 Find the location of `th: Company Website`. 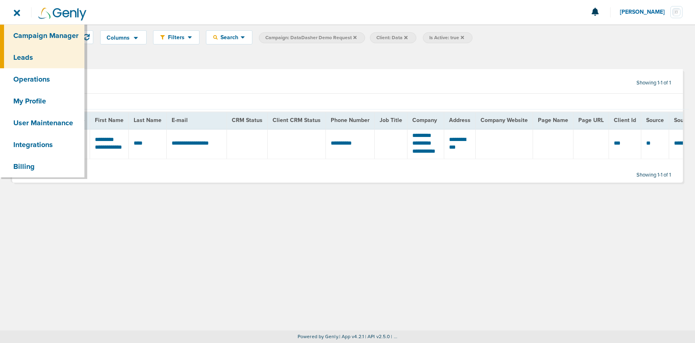

th: Company Website is located at coordinates (504, 120).